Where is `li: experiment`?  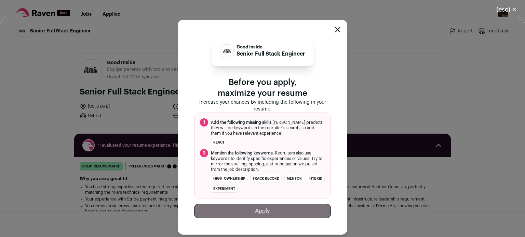 li: experiment is located at coordinates (224, 189).